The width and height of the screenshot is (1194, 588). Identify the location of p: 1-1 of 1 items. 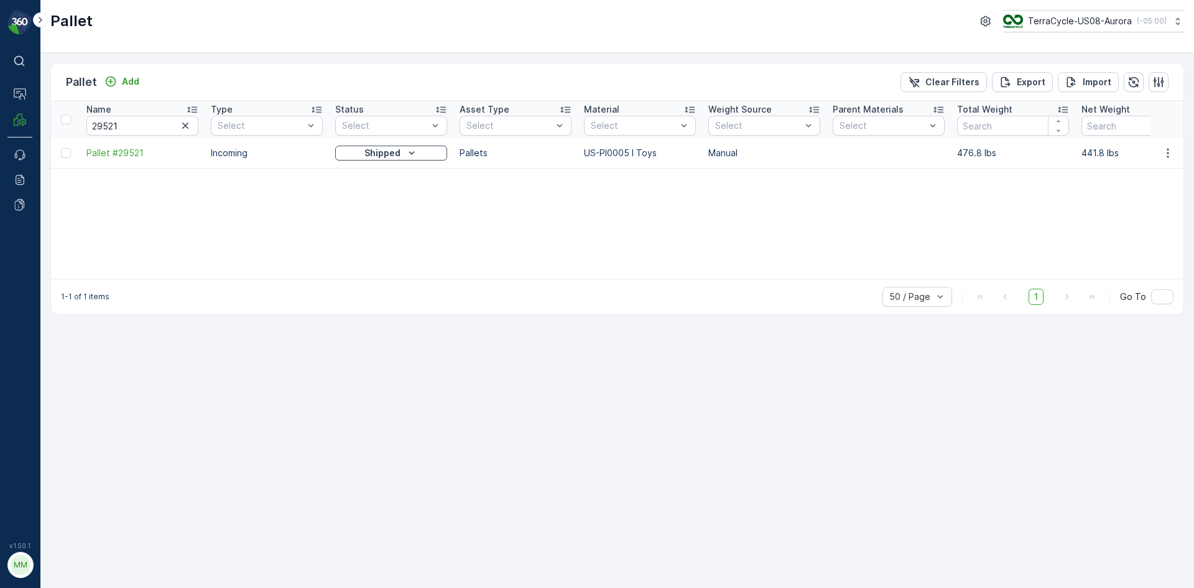
(85, 297).